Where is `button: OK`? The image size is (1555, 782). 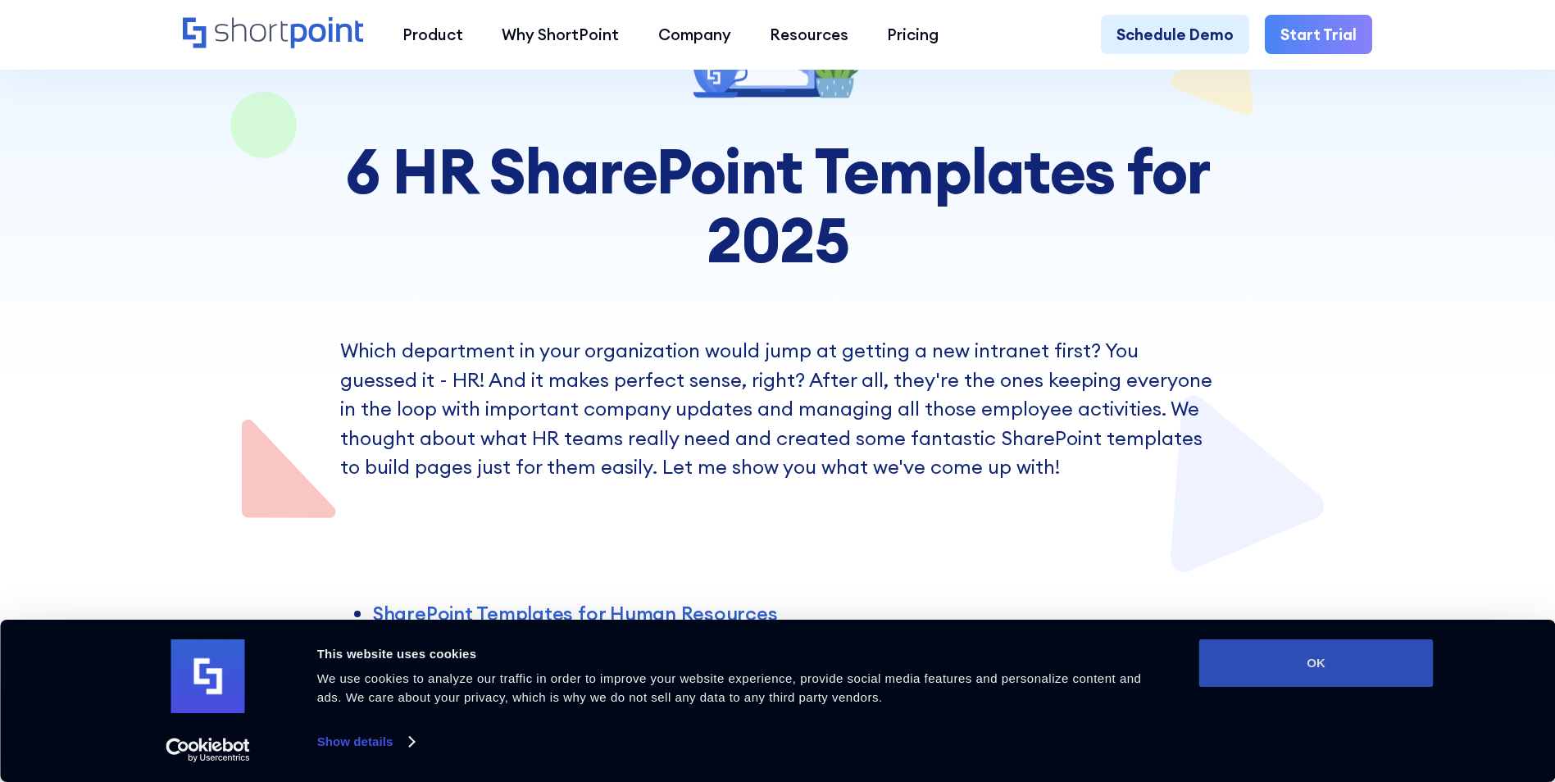 button: OK is located at coordinates (1317, 663).